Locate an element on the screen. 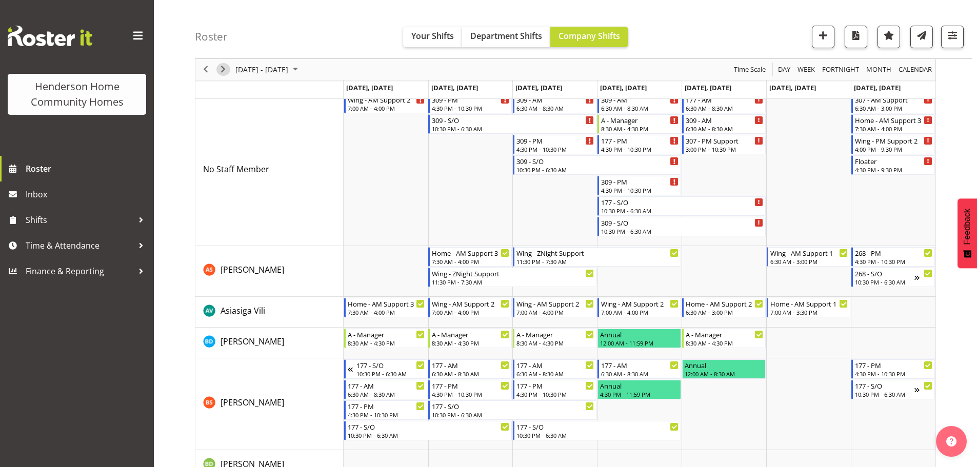 The image size is (977, 467). div: Arshdeep Singh"s event - 268 - PM Begin From Sunday, October 19, 2025 at 4:30:00 PM GMT+13:00 End... is located at coordinates (893, 257).